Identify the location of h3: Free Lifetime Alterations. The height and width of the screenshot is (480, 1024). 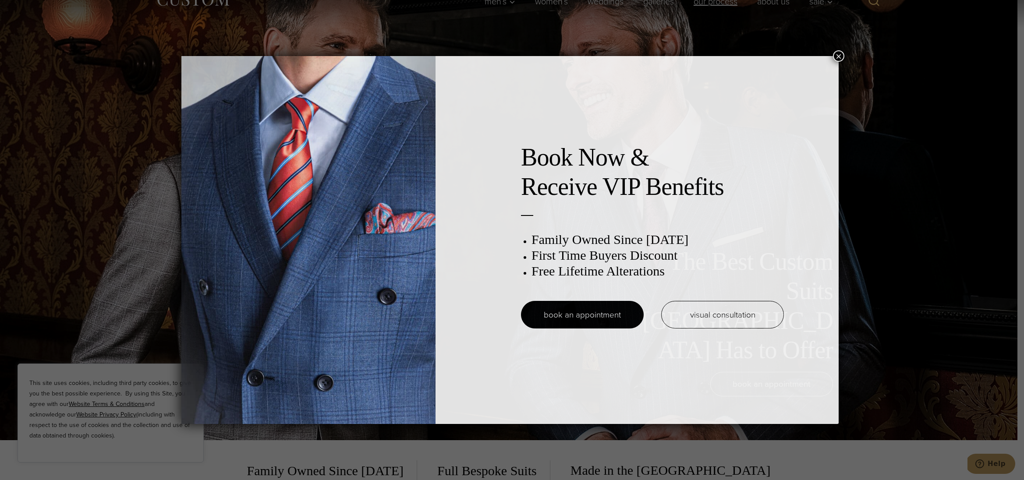
(658, 271).